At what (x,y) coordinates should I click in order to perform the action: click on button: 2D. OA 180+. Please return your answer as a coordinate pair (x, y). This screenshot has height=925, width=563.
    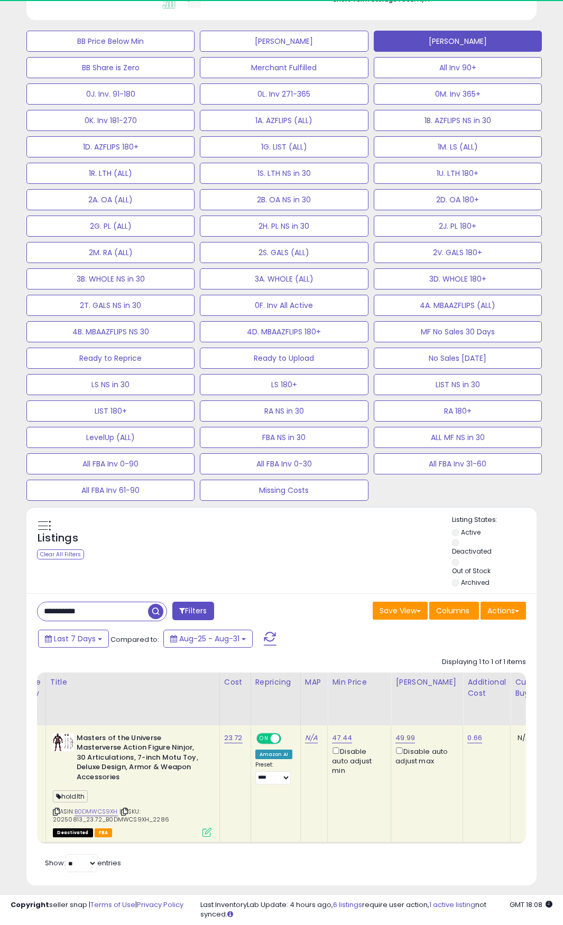
    Looking at the image, I should click on (458, 200).